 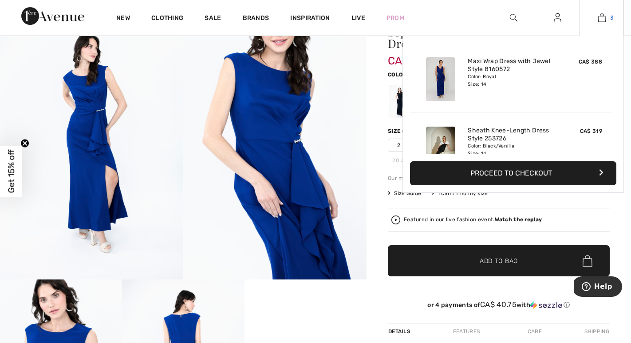 I want to click on span: Color:, so click(x=398, y=75).